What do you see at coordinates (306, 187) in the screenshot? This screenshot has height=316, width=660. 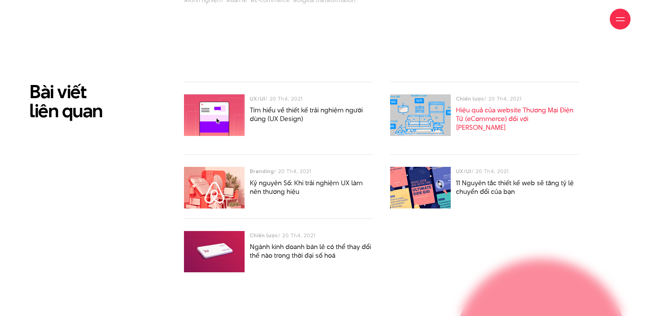 I see `a: Kỷ nguyên Số: Khi trải nghiệm UX làm nên thương hiệu` at bounding box center [306, 187].